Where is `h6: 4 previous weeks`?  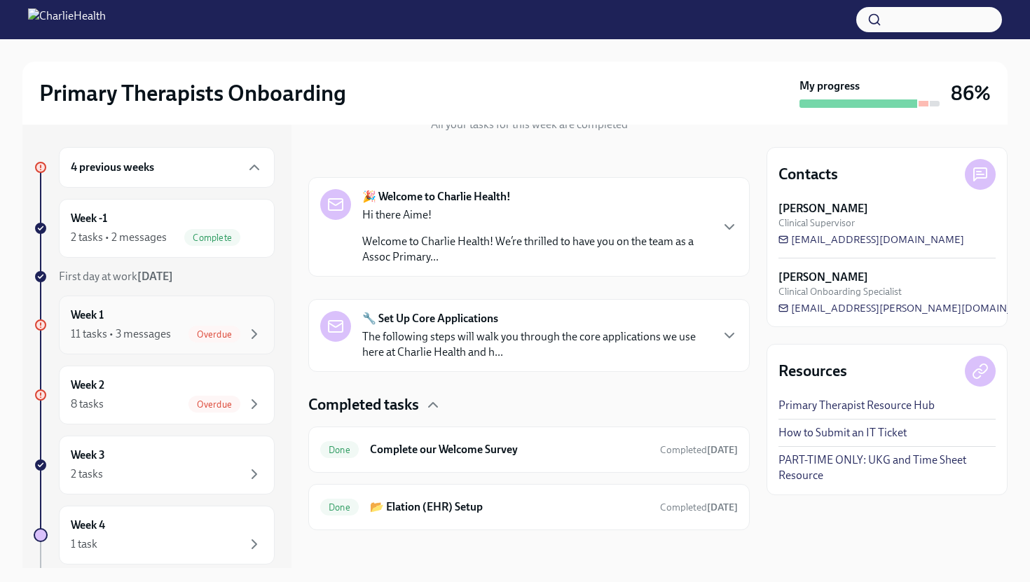 h6: 4 previous weeks is located at coordinates (112, 168).